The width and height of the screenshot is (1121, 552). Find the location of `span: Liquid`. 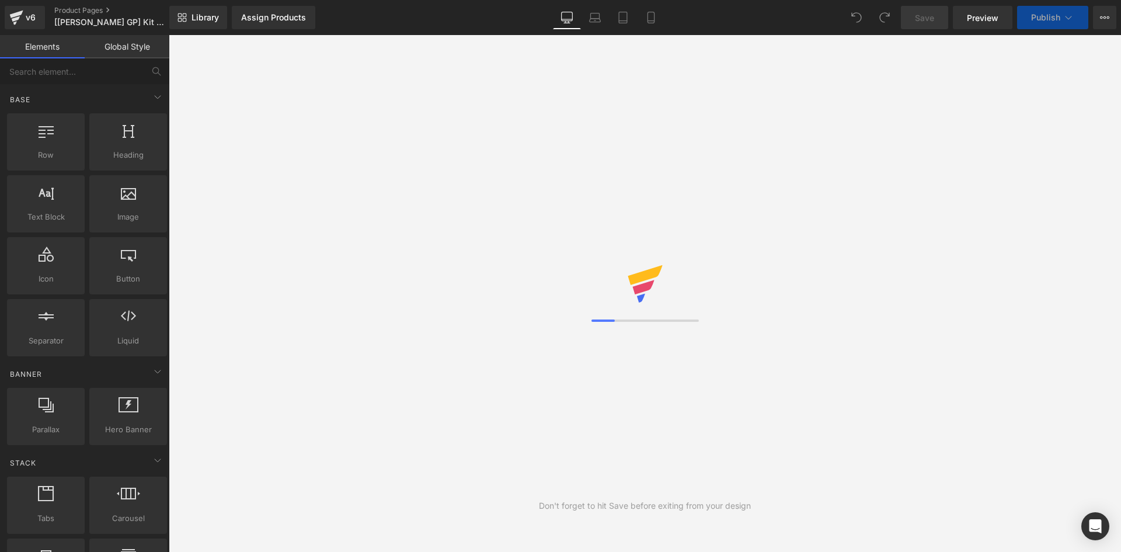

span: Liquid is located at coordinates (128, 340).